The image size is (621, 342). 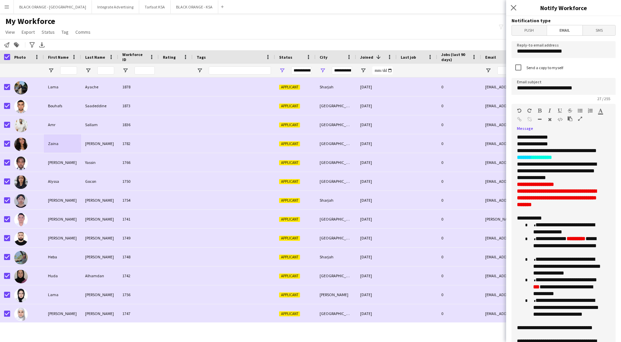 What do you see at coordinates (549, 120) in the screenshot?
I see `button: Clear Formatting` at bounding box center [549, 120].